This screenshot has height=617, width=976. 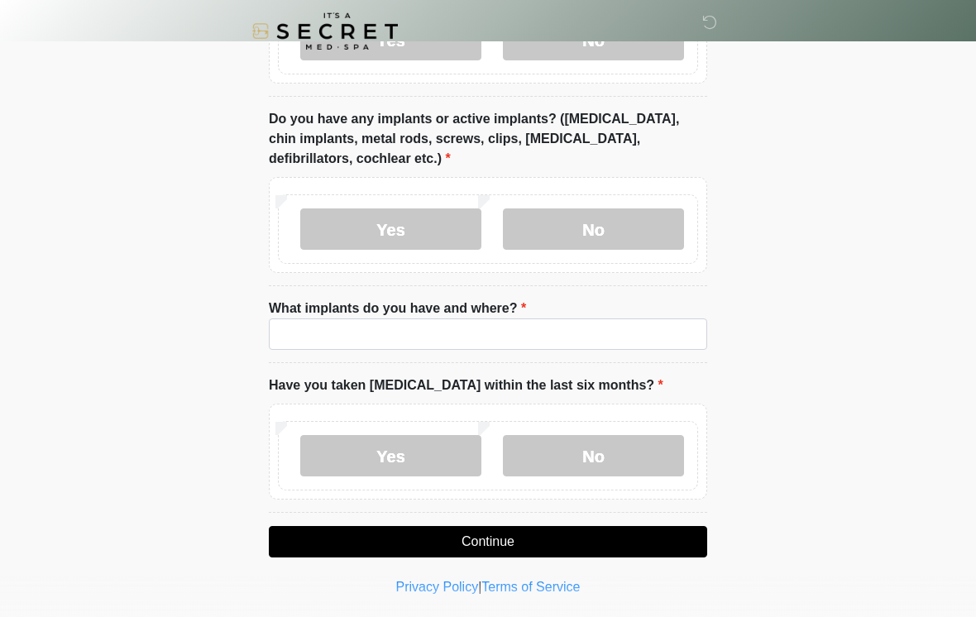 What do you see at coordinates (530, 586) in the screenshot?
I see `a: Terms of Service` at bounding box center [530, 586].